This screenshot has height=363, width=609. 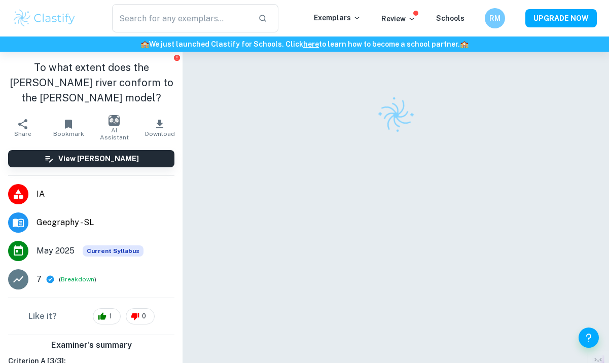 I want to click on span: Share, so click(x=23, y=134).